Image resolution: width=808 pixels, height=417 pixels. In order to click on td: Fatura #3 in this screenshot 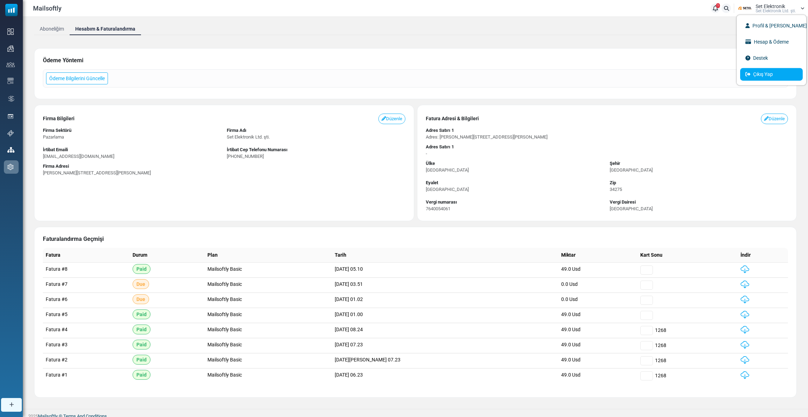, I will do `click(86, 345)`.